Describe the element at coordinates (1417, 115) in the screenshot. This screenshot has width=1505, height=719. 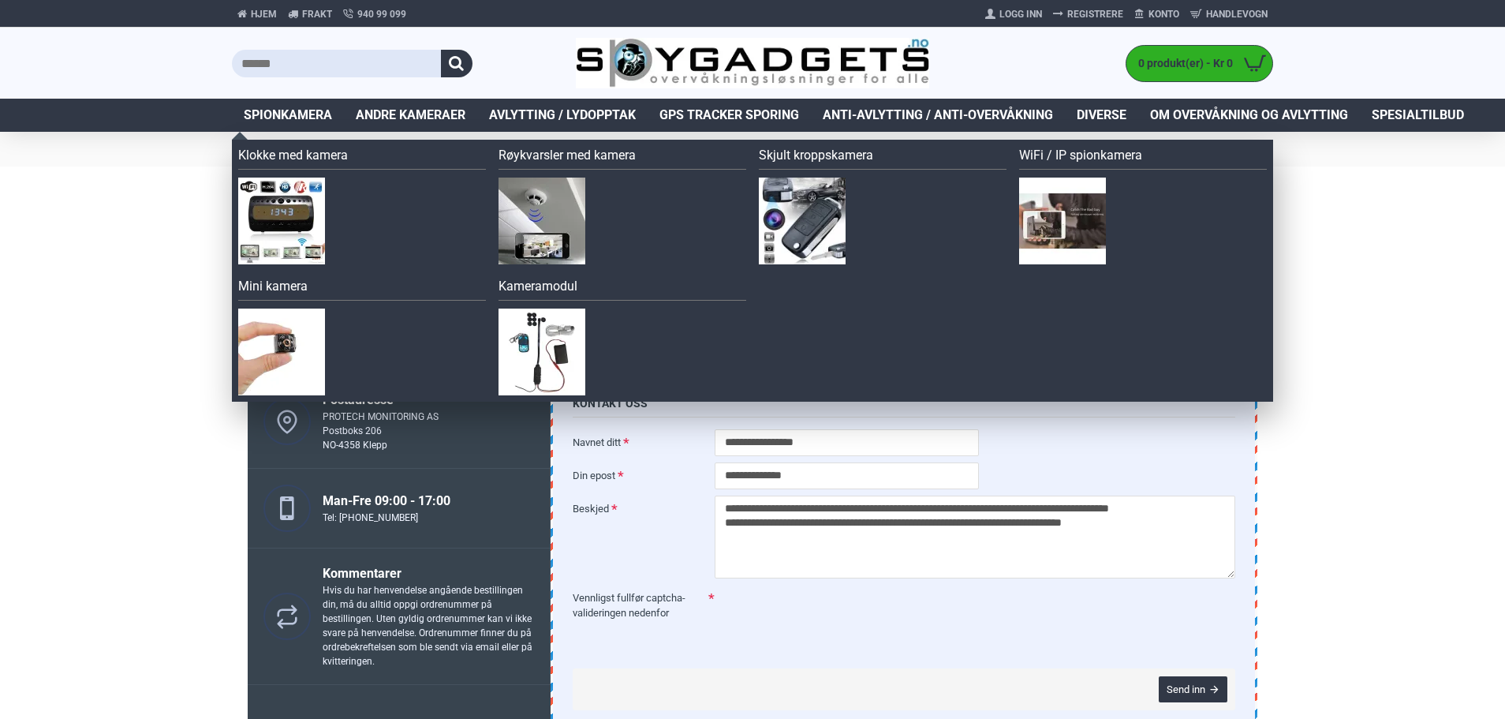
I see `span: Spesialtilbud` at that location.